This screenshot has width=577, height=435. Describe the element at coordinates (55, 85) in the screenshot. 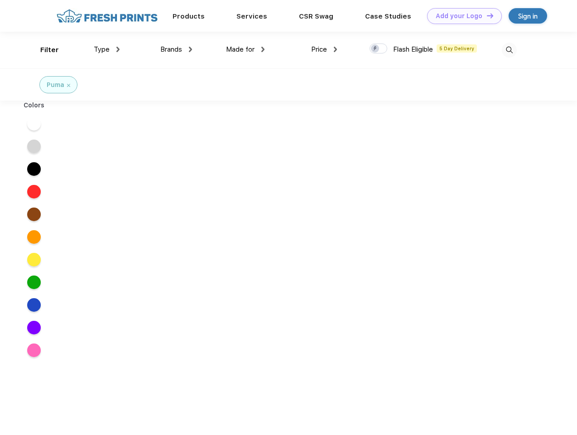

I see `div: Puma` at that location.